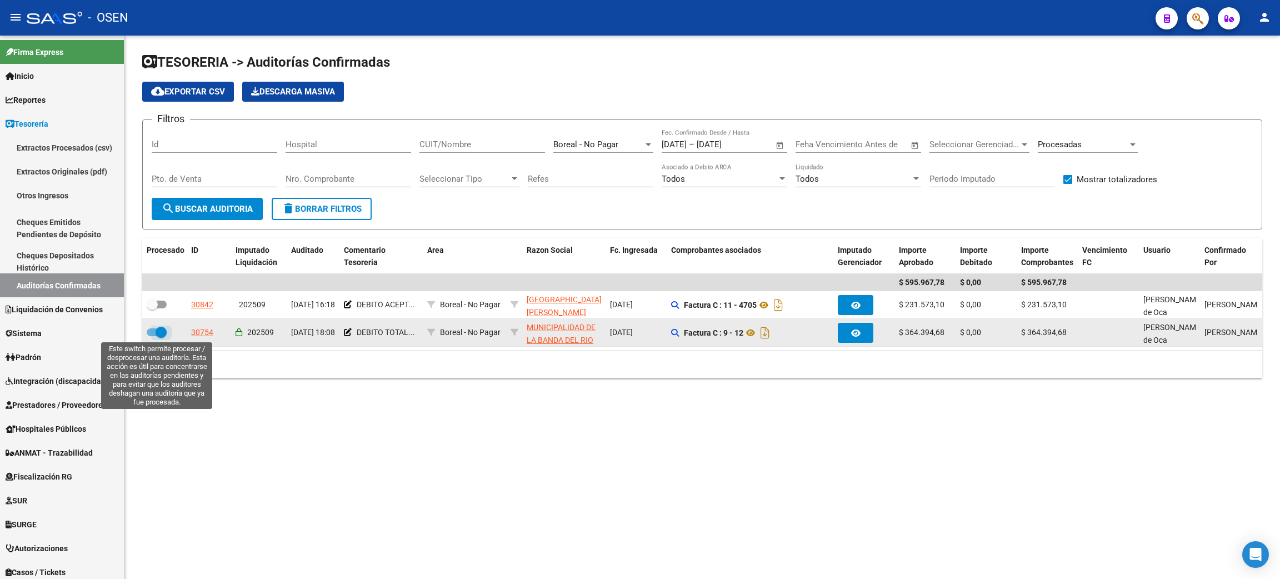  I want to click on span: $ 595.967,78, so click(922, 282).